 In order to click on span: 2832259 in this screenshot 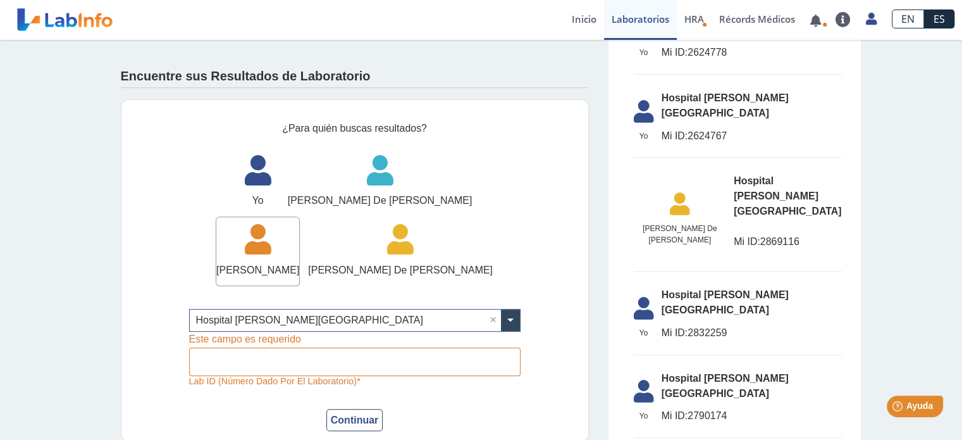, I will do `click(751, 333)`.